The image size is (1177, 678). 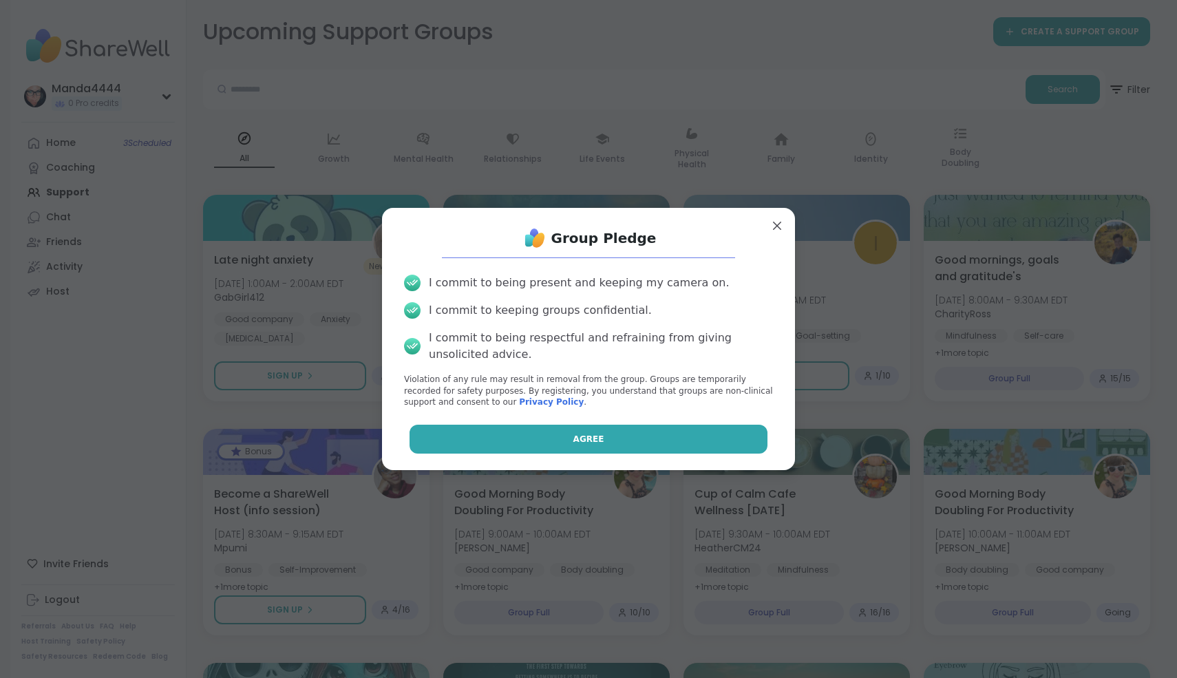 I want to click on p: Violation of any rule may result in removal from the group. Groups are temporarily recorded for s..., so click(x=589, y=391).